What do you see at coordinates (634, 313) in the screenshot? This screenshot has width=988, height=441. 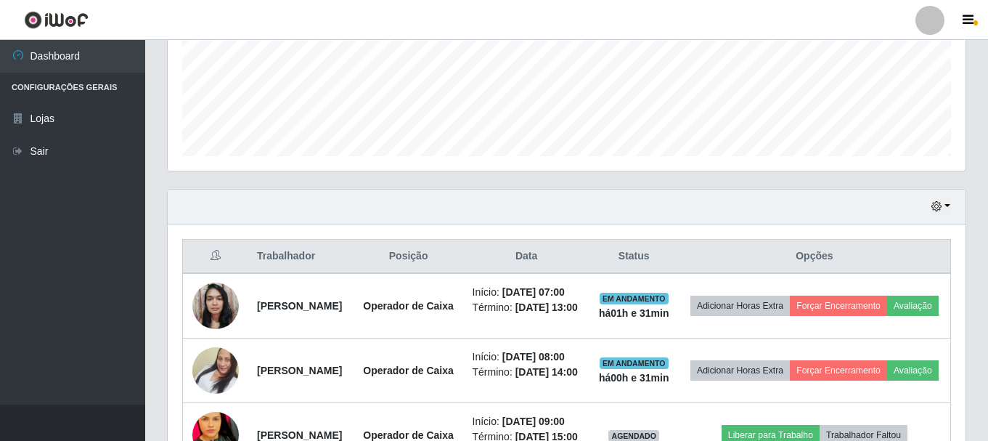 I see `strong: há 01 h e 31 min` at bounding box center [634, 313].